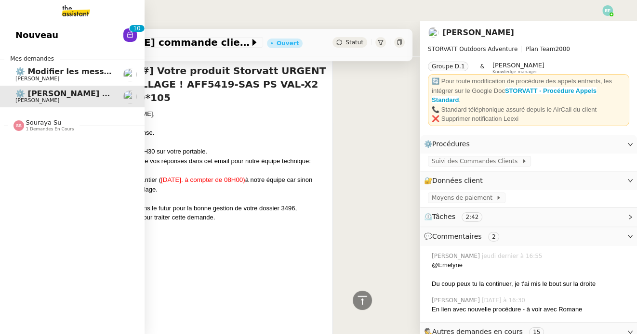 The height and width of the screenshot is (334, 637). Describe the element at coordinates (529, 91) in the screenshot. I see `div: 🔄 Pour toute modification de procédure des appels entrants, les intégrer sur le Google Doc .` at that location.